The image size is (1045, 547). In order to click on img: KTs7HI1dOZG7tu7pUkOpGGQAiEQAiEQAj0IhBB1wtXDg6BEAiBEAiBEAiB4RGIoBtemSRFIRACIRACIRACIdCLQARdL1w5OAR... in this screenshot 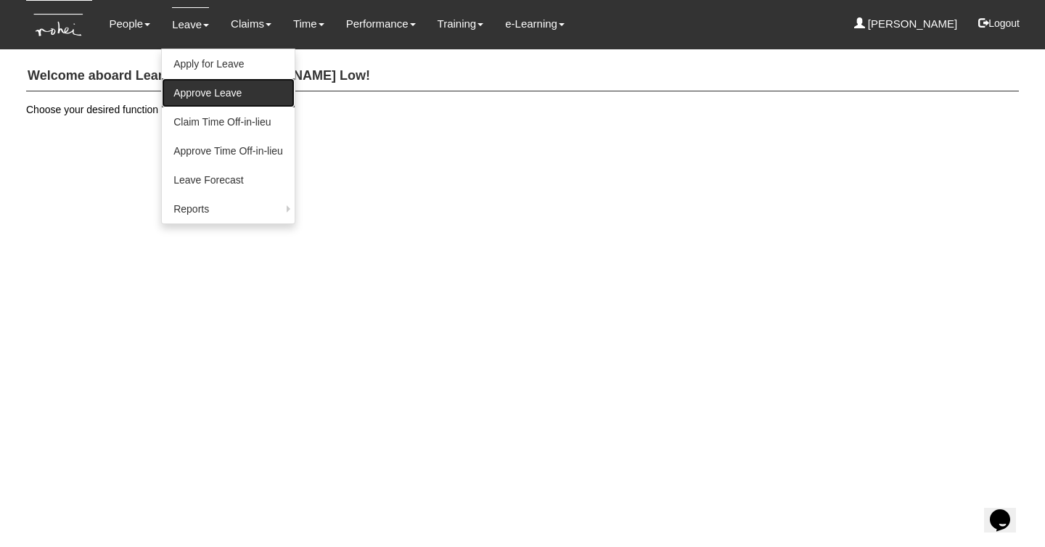, I will do `click(59, 25)`.